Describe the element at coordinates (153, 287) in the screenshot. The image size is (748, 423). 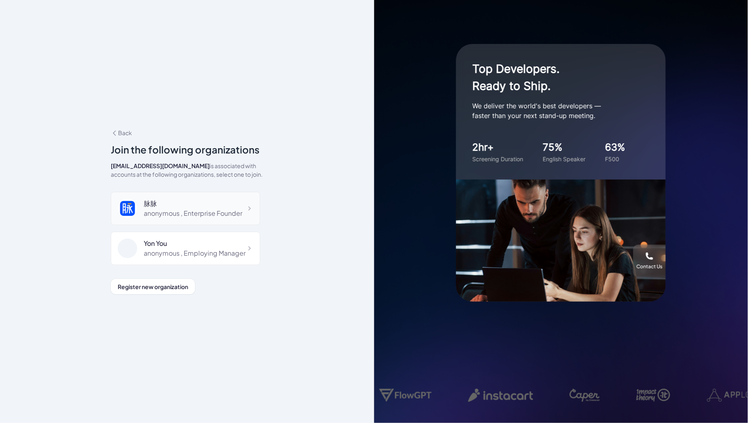
I see `button: Register new organization` at that location.